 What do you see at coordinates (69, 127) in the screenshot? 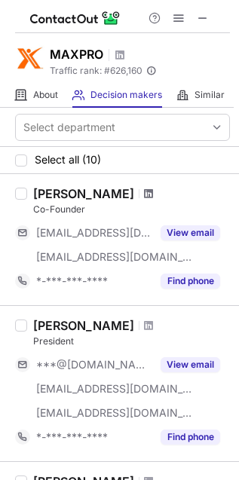
I see `div: Select department` at bounding box center [69, 127].